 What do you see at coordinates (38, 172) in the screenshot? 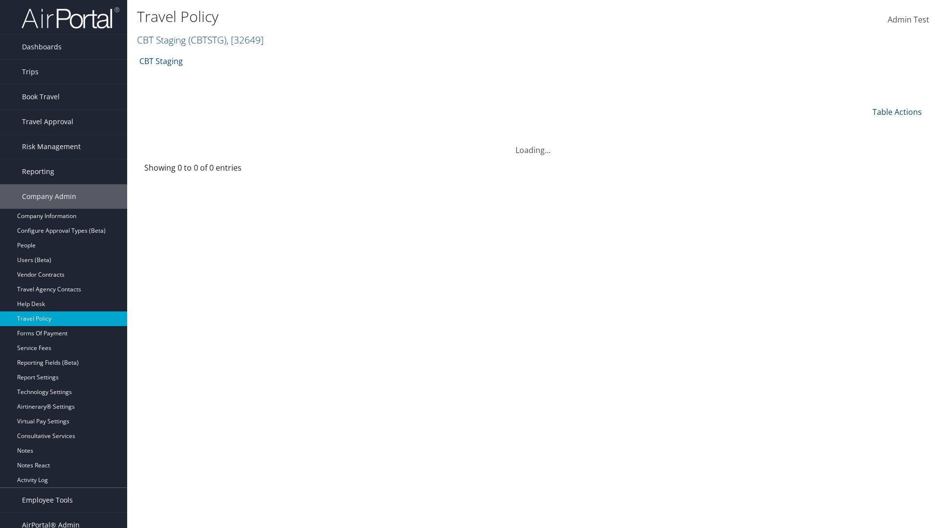
I see `span: Reporting` at bounding box center [38, 172].